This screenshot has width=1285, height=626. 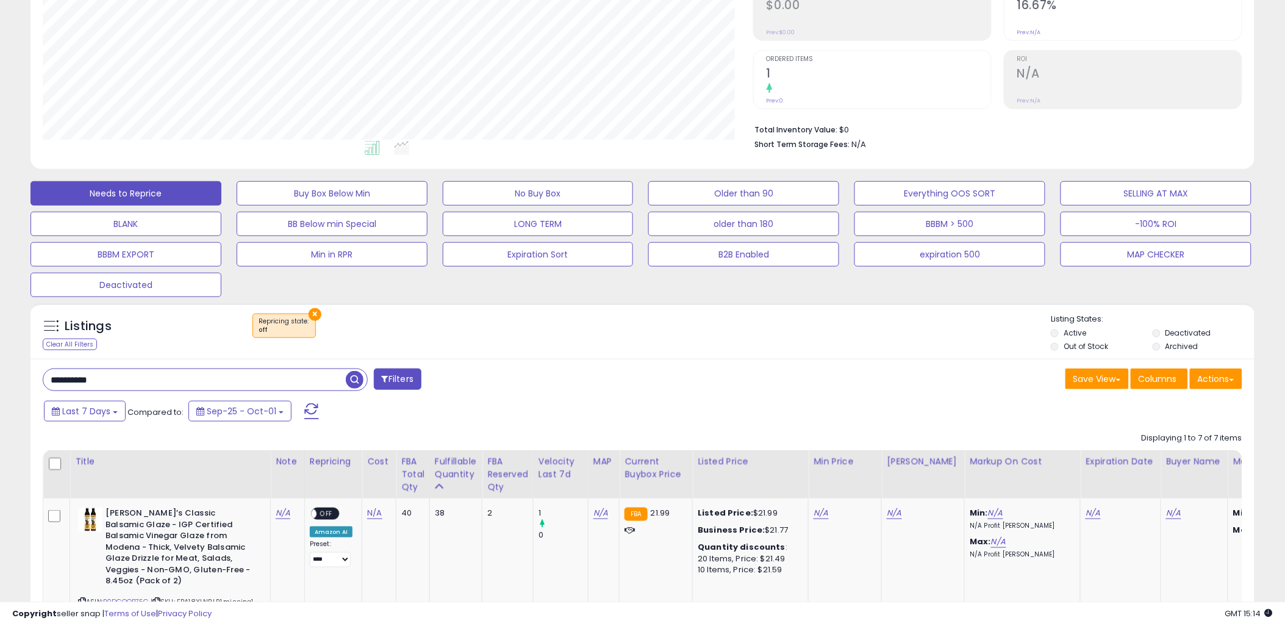 I want to click on div: FBA Total Qty, so click(x=413, y=474).